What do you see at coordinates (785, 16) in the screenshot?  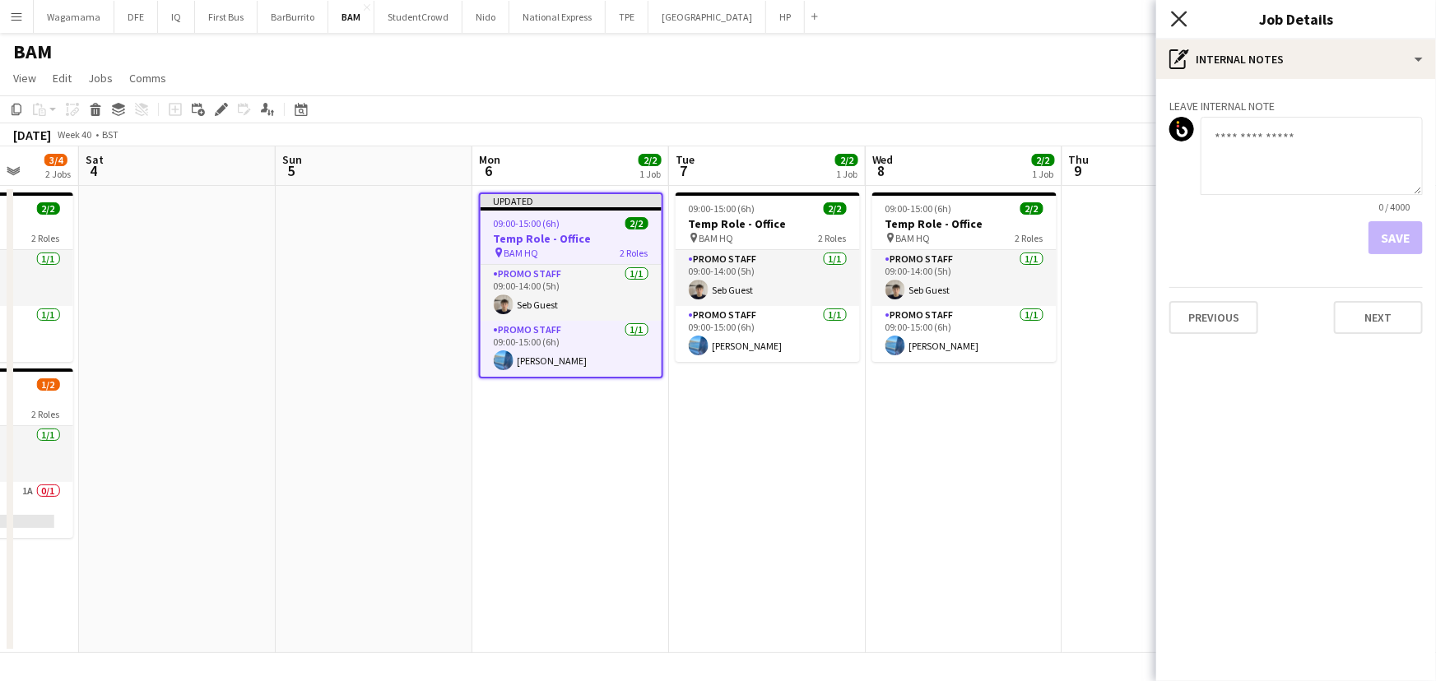 I see `button: HP` at bounding box center [785, 16].